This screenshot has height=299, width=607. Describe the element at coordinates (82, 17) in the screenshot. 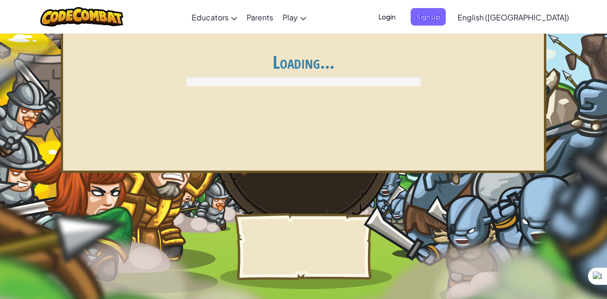

I see `img: CodeCombat logo` at that location.